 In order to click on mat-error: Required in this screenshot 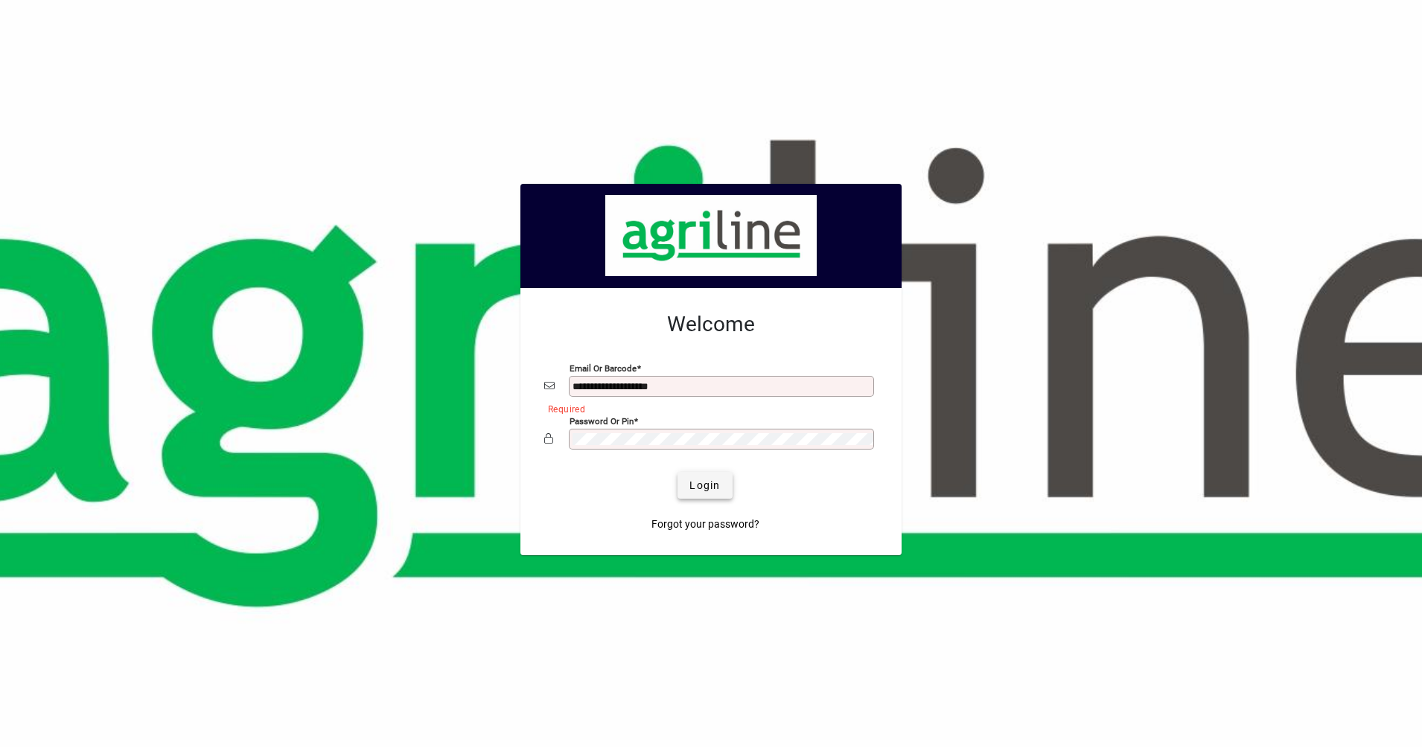, I will do `click(706, 408)`.